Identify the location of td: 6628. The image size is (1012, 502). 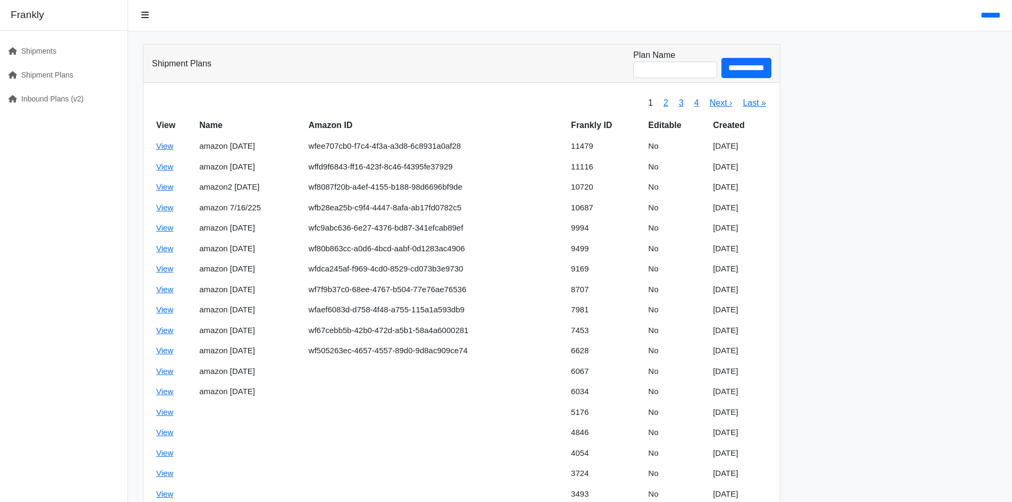
(605, 351).